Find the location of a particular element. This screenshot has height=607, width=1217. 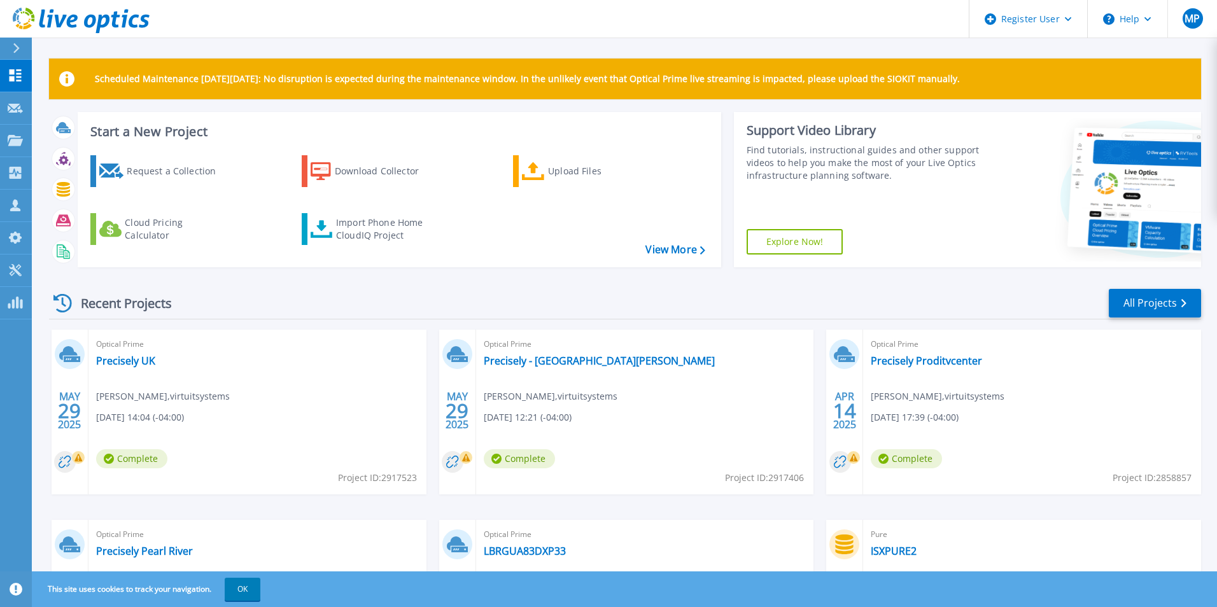

div: Support Video Library is located at coordinates (866, 130).